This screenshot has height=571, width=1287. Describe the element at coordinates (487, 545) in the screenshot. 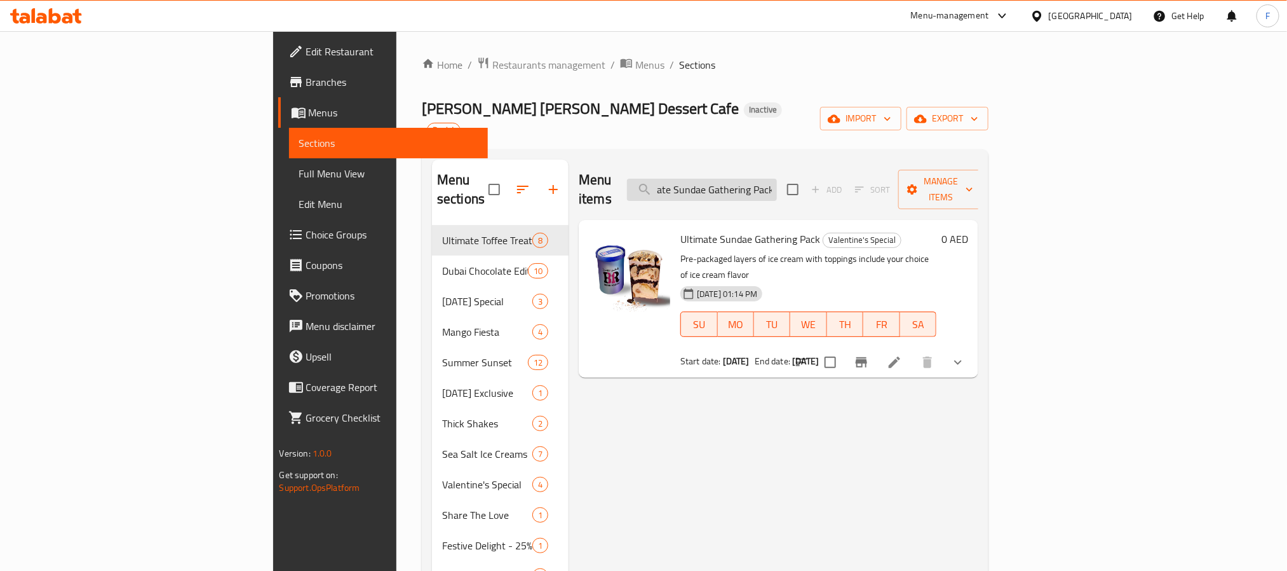

I see `span: Festive Delight - 25% OFF` at that location.